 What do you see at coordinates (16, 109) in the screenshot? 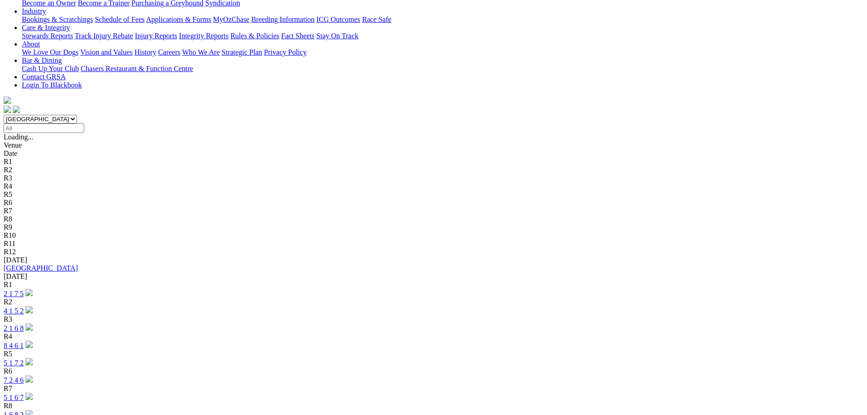
I see `img: twitter.svg` at bounding box center [16, 109].